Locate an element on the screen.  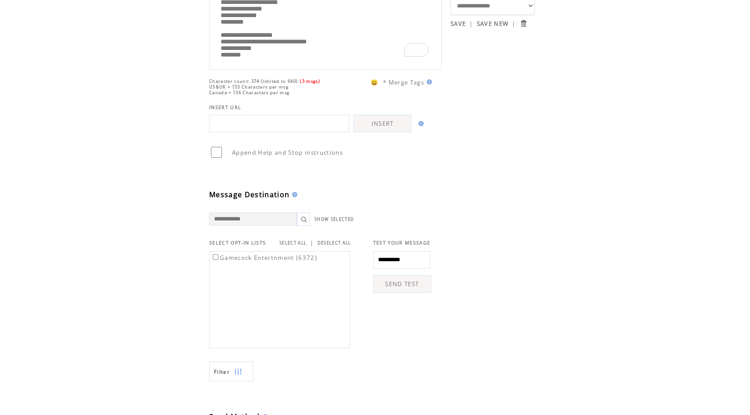
span: Canada = 136 Characters per msg is located at coordinates (249, 93).